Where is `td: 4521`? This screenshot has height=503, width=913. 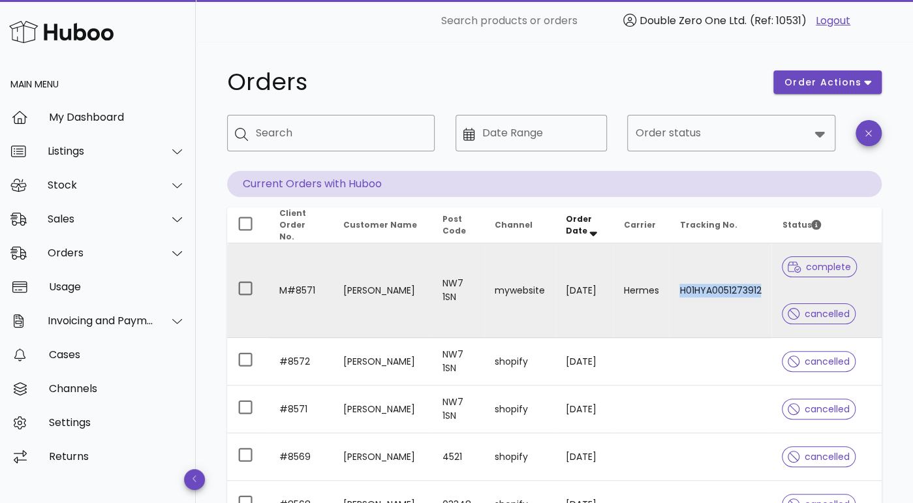
td: 4521 is located at coordinates (457, 457).